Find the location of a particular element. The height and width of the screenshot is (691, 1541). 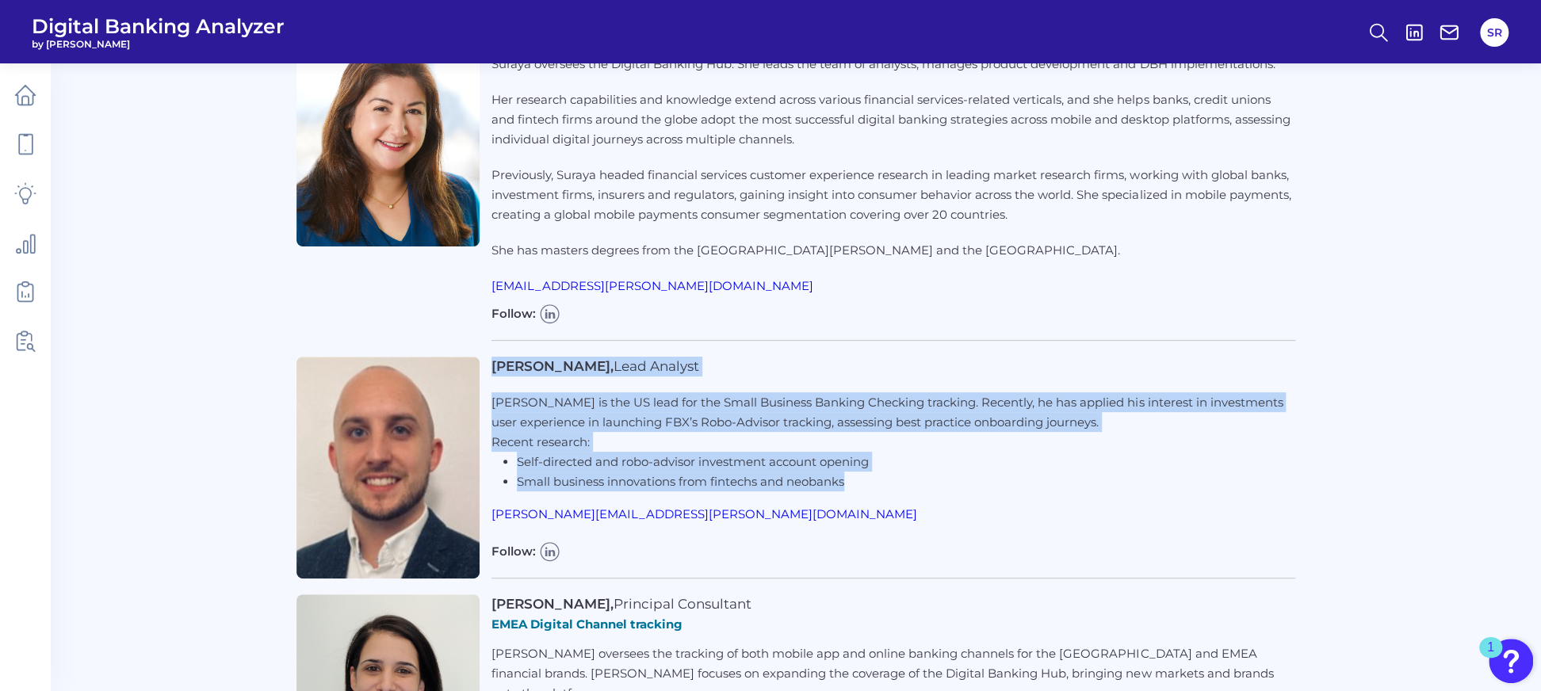

p: Previously, Suraya headed financial services customer experience research in leading market resea... is located at coordinates (893, 194).